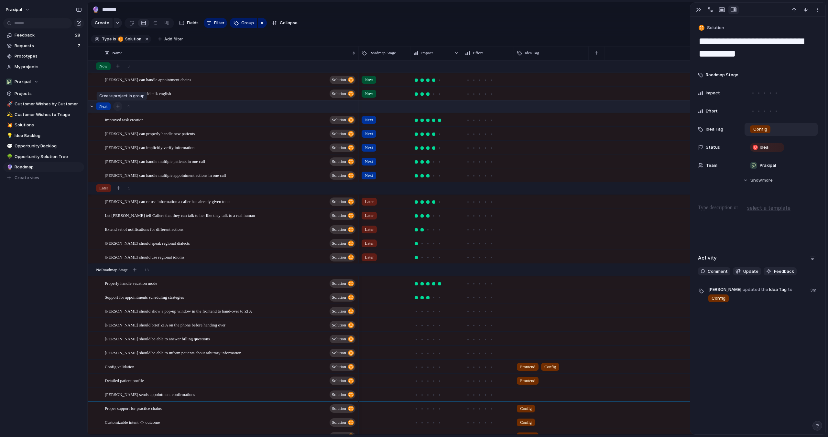 Image resolution: width=828 pixels, height=437 pixels. What do you see at coordinates (243, 23) in the screenshot?
I see `button: Group` at bounding box center [243, 23].